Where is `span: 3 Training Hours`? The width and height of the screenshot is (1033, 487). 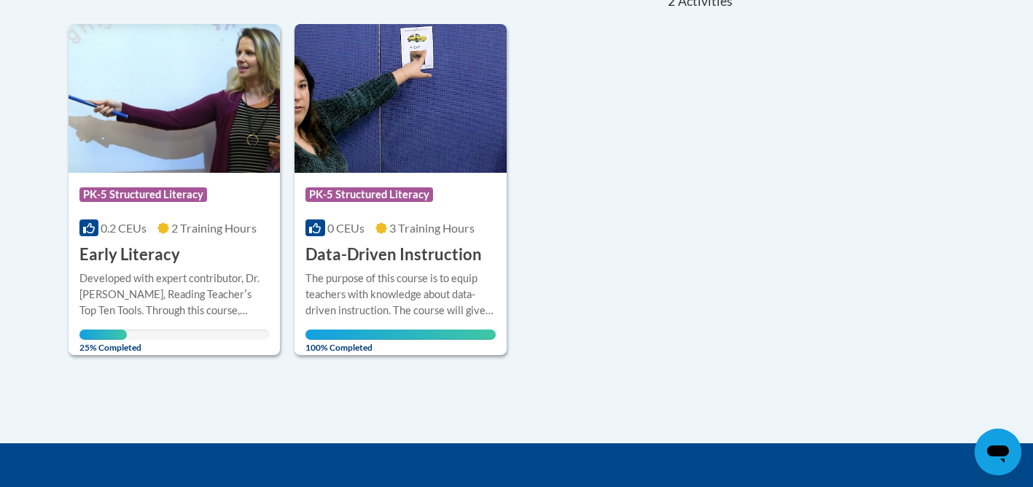
span: 3 Training Hours is located at coordinates (431, 227).